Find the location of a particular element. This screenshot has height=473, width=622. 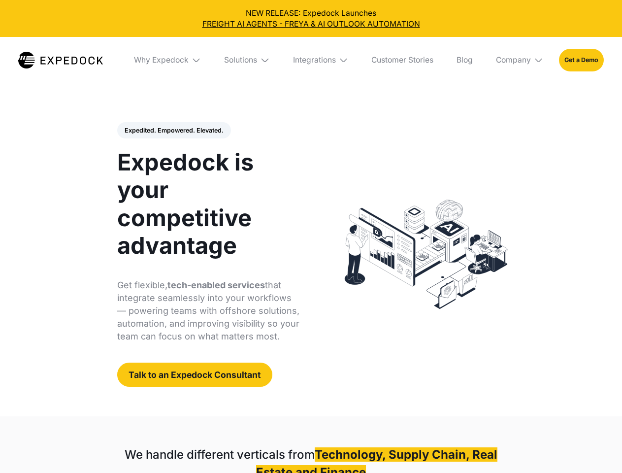

a: Talk to an Expedock Consultant is located at coordinates (194, 374).